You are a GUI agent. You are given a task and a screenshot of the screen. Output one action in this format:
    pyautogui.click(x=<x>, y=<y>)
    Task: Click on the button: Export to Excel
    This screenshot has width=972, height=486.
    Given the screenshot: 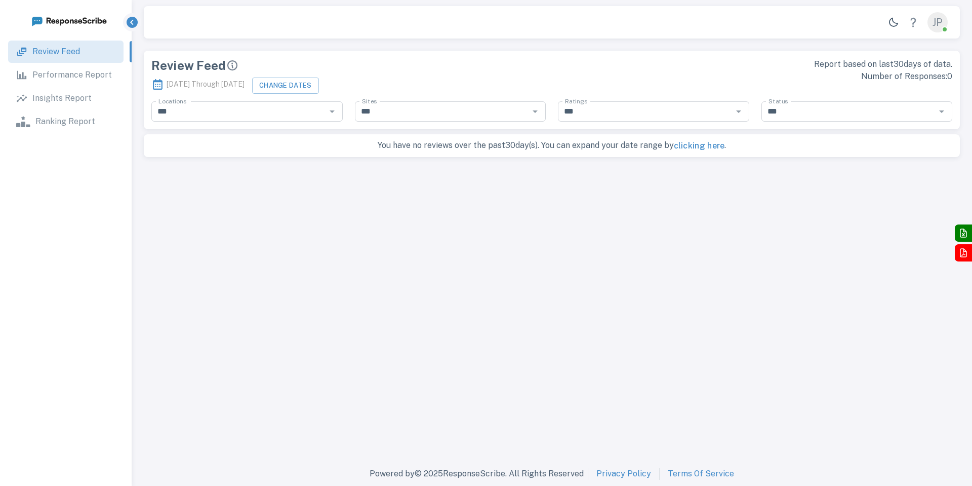 What is the action you would take?
    pyautogui.click(x=964, y=233)
    